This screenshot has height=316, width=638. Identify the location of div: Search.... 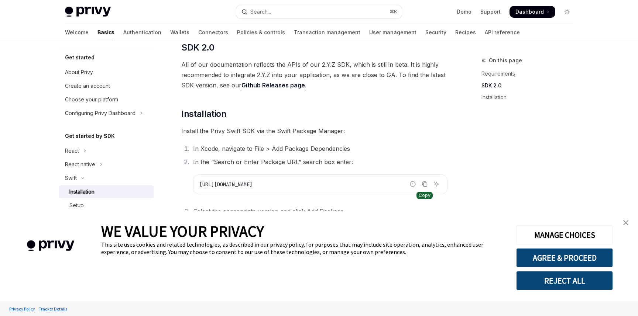
(261, 12).